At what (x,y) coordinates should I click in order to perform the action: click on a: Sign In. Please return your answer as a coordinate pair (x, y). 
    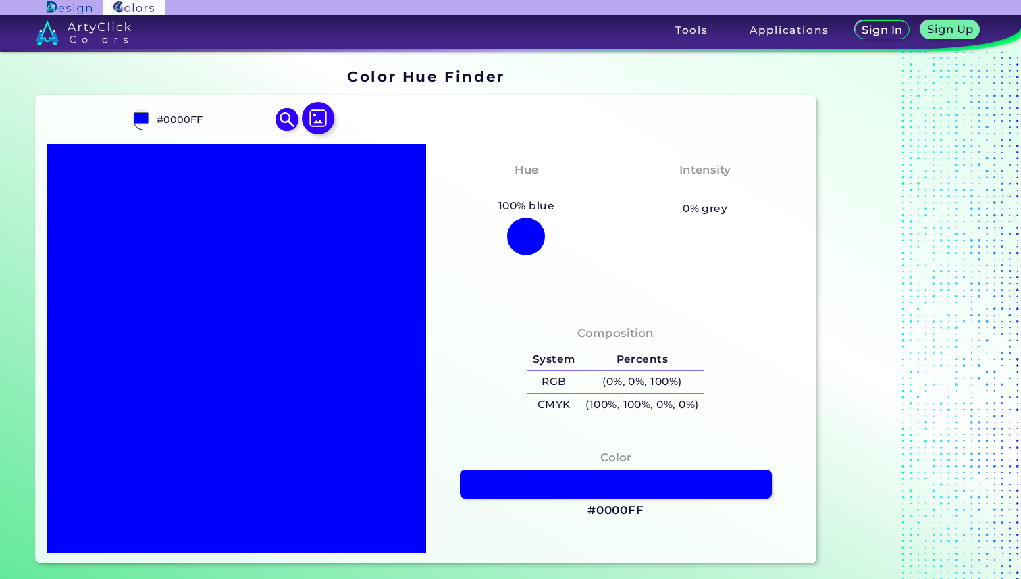
    Looking at the image, I should click on (882, 30).